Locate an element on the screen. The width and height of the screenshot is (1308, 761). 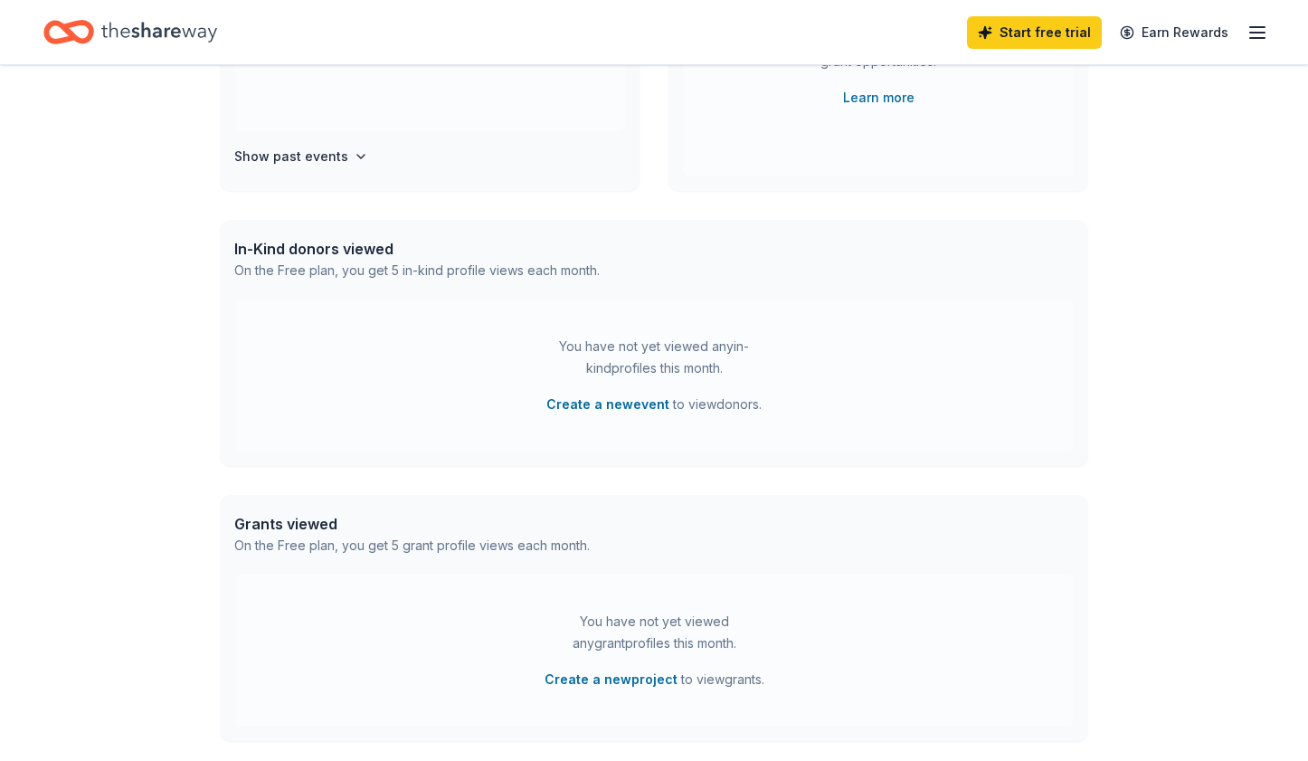
span: to view donors . is located at coordinates (654, 404).